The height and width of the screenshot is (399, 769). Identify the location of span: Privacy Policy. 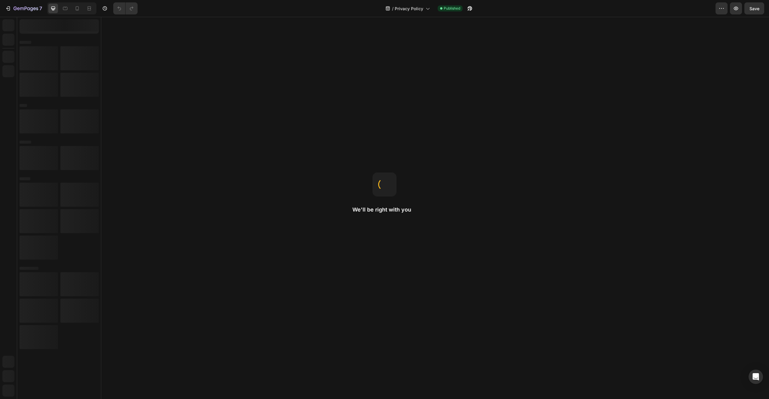
(409, 8).